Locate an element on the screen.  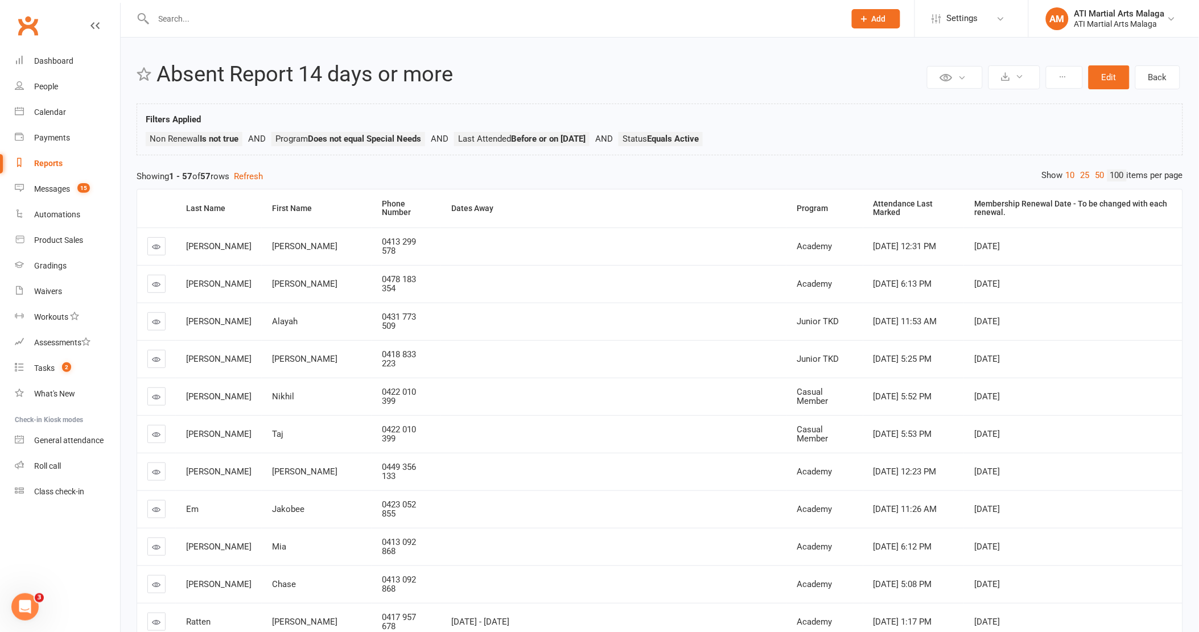
span: Last Attended is located at coordinates (522, 139).